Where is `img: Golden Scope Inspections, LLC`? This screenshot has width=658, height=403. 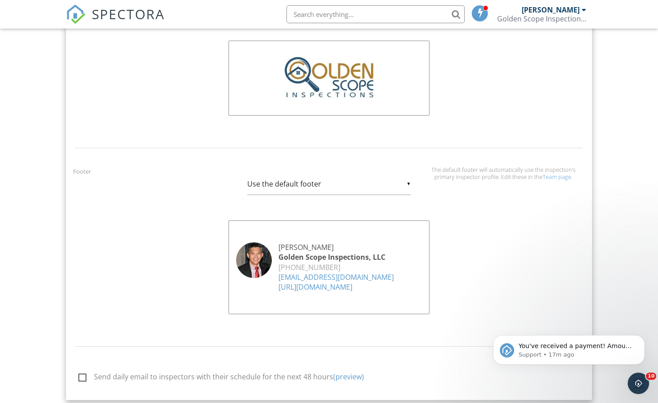
img: Golden Scope Inspections, LLC is located at coordinates (329, 77).